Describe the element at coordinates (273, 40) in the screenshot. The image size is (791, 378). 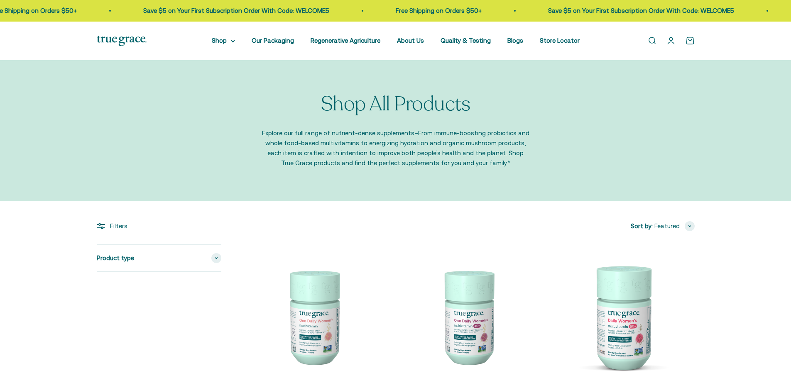
I see `a: Our Packaging` at that location.